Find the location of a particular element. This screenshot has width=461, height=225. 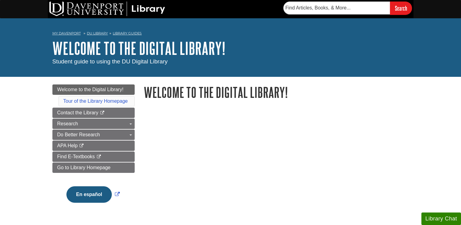

span: APA Help is located at coordinates (67, 145).